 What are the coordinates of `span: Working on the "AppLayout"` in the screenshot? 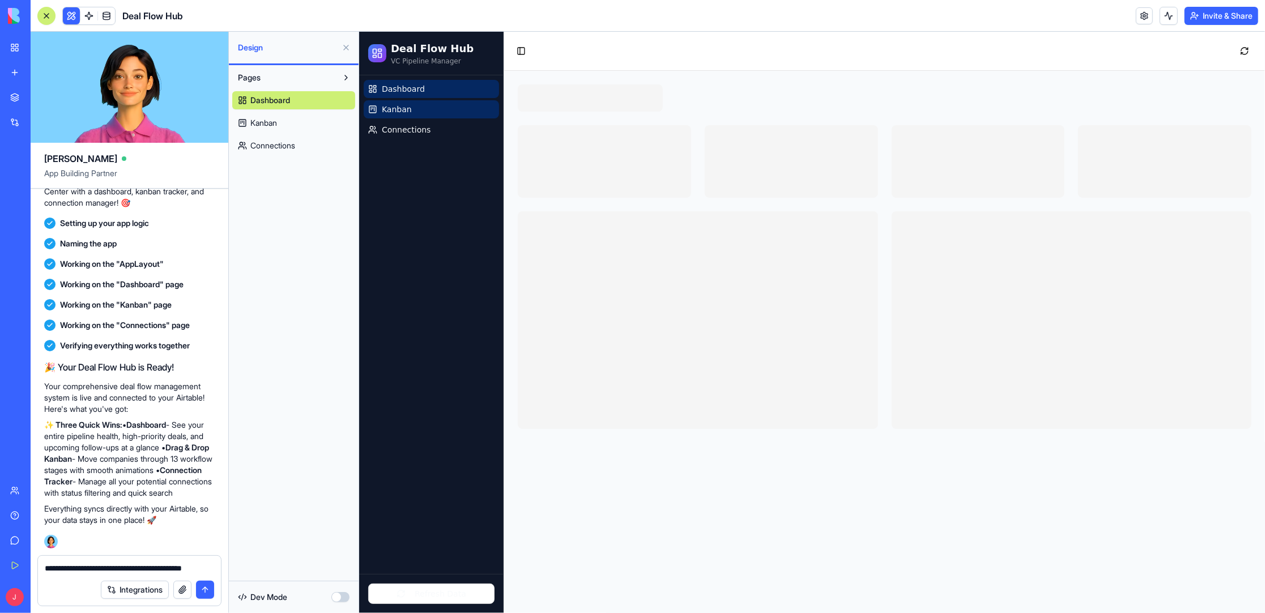 It's located at (112, 264).